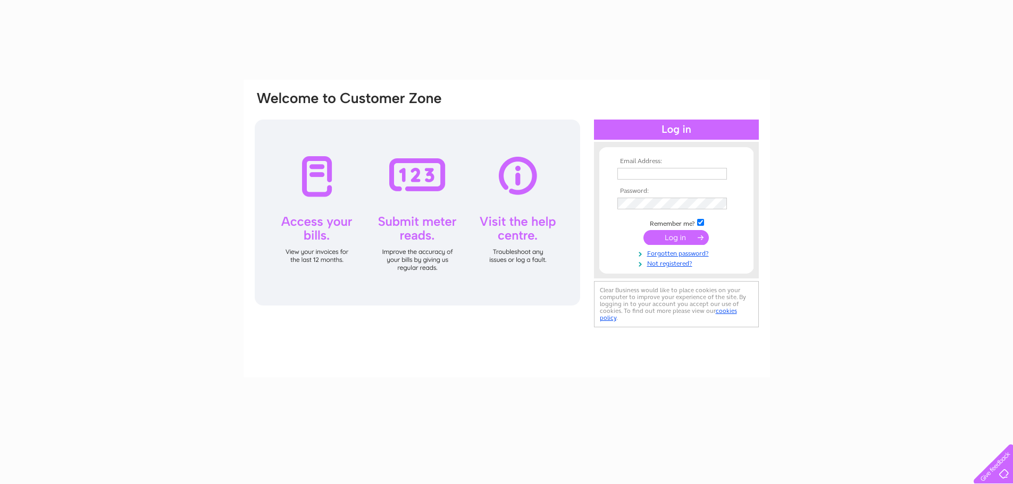 The image size is (1013, 484). I want to click on a: Forgotten password?, so click(677, 253).